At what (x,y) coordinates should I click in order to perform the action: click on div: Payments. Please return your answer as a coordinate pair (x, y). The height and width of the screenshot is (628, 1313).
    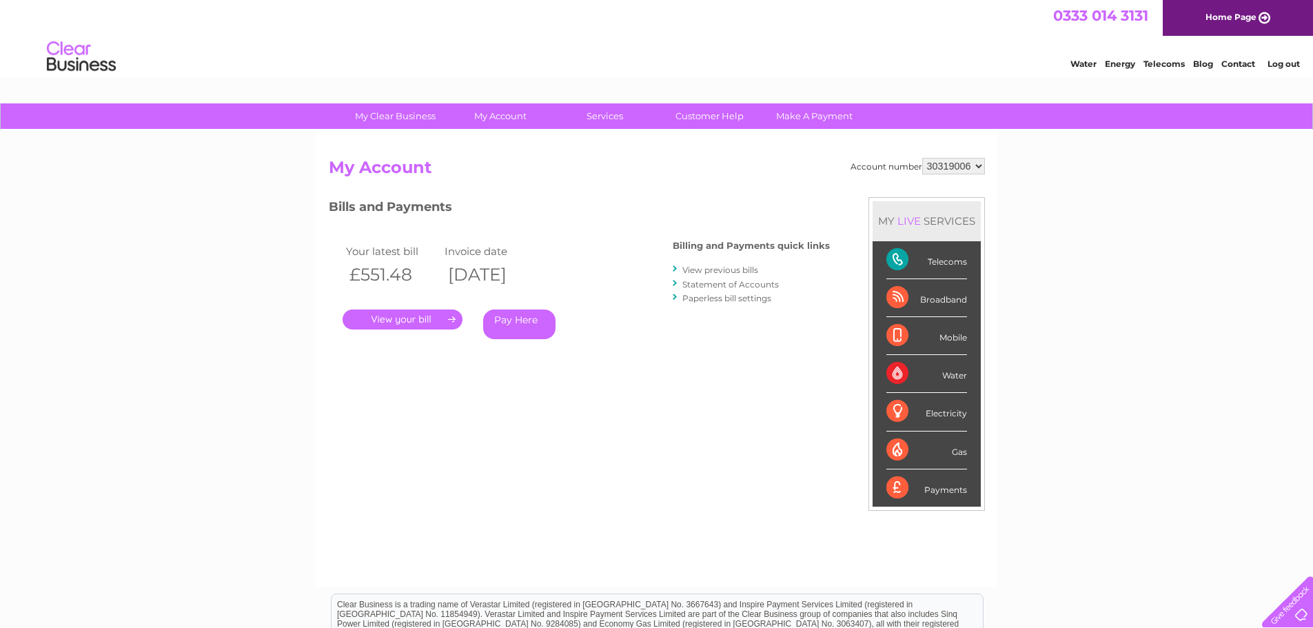
    Looking at the image, I should click on (926, 488).